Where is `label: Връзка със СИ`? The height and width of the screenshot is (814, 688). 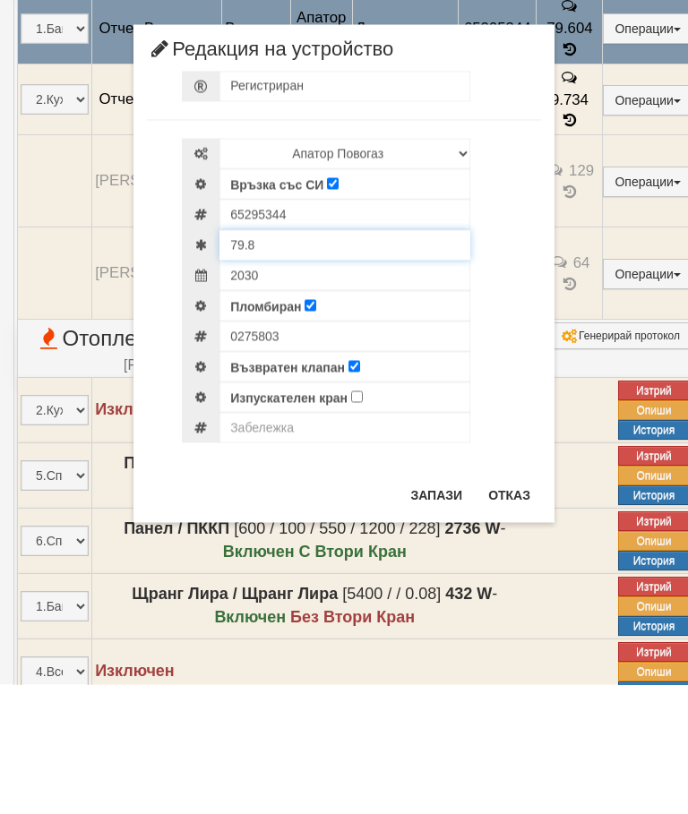
label: Връзка със СИ is located at coordinates (277, 314).